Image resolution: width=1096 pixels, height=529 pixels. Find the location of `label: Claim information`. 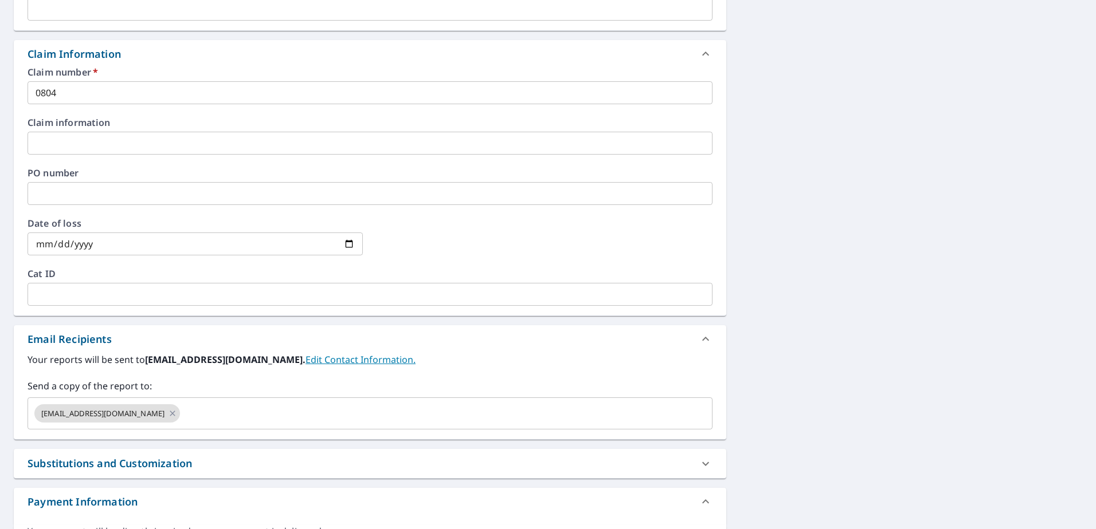

label: Claim information is located at coordinates (370, 123).